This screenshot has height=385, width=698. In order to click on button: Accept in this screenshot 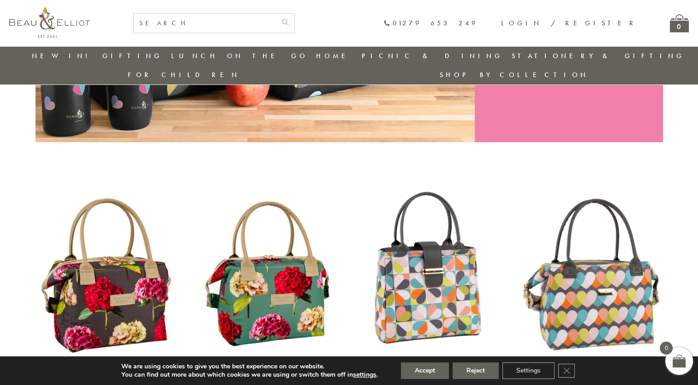, I will do `click(425, 370)`.